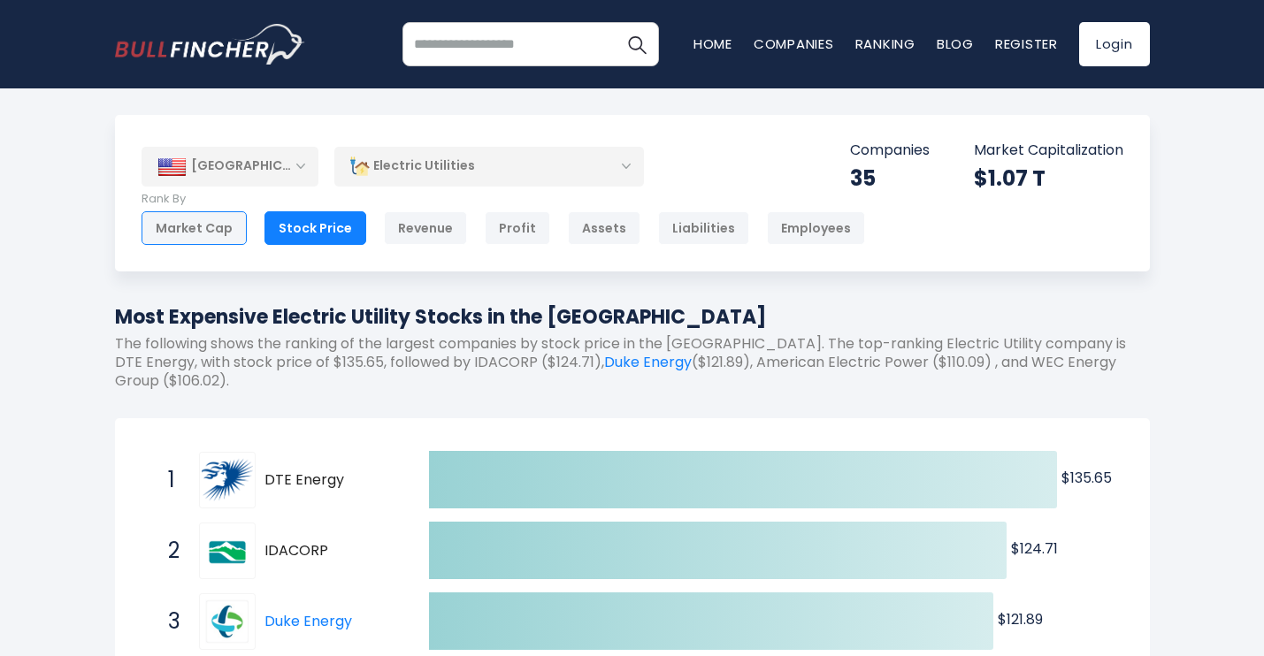 The width and height of the screenshot is (1264, 656). What do you see at coordinates (1086, 478) in the screenshot?
I see `text: $135.65` at bounding box center [1086, 478].